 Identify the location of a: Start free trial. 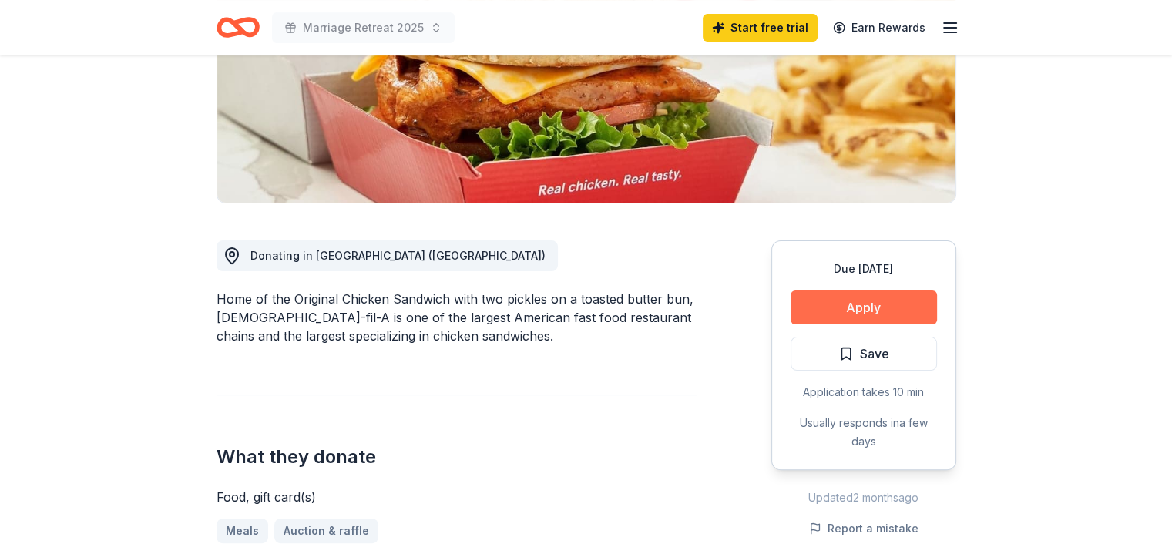
(760, 28).